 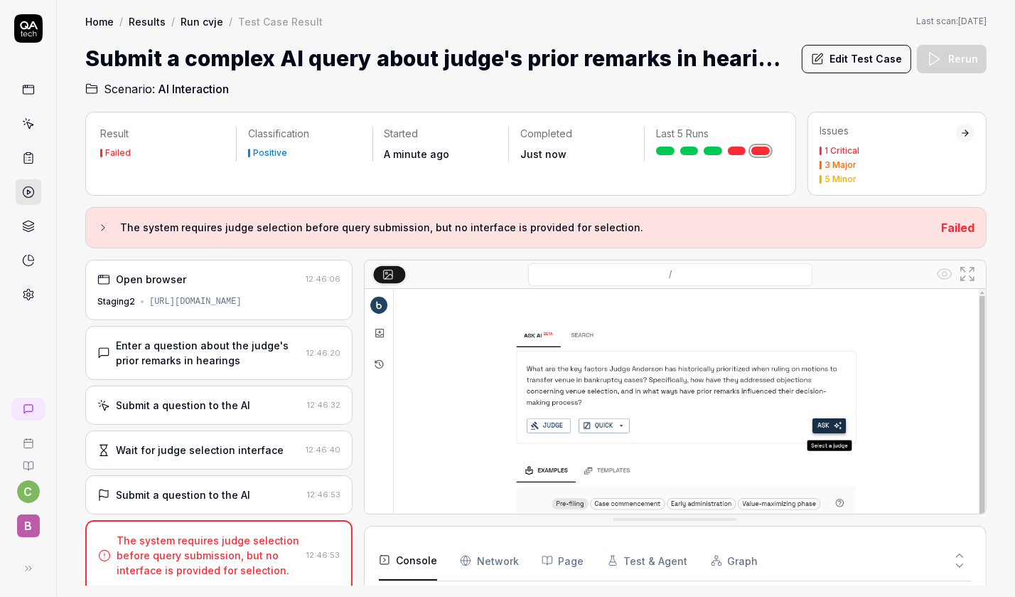 I want to click on p: Result, so click(x=162, y=134).